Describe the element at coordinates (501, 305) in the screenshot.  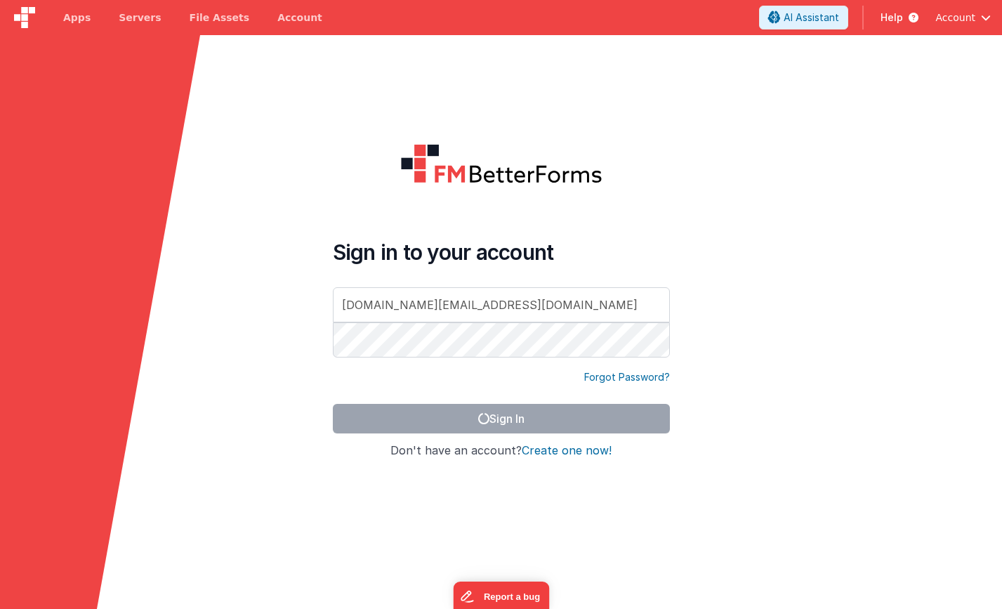
I see `input: Email Address` at that location.